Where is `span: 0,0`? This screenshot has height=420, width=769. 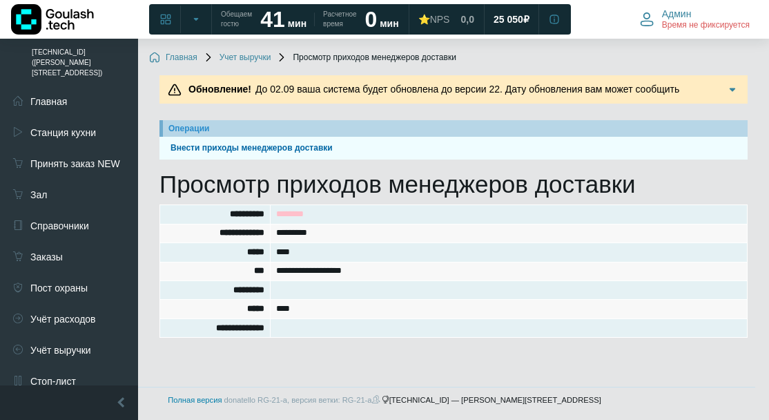 span: 0,0 is located at coordinates (467, 19).